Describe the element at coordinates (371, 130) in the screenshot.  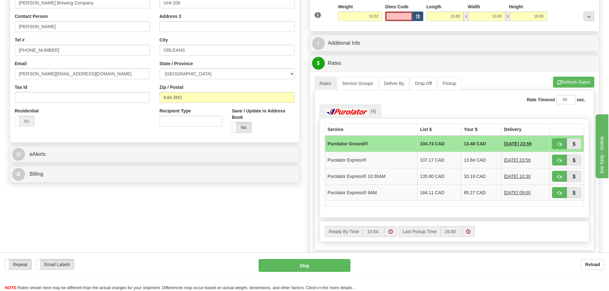
I see `th: Service` at that location.